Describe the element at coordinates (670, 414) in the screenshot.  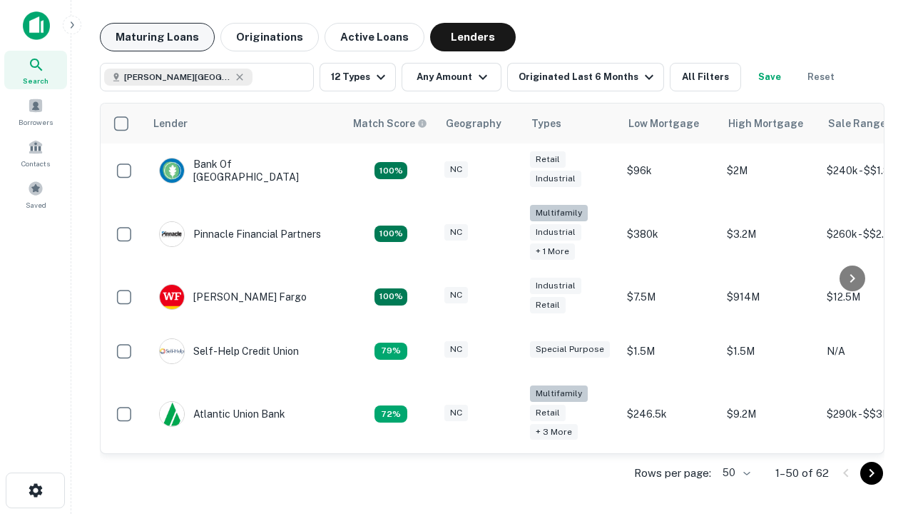
I see `td: $246.5k` at that location.